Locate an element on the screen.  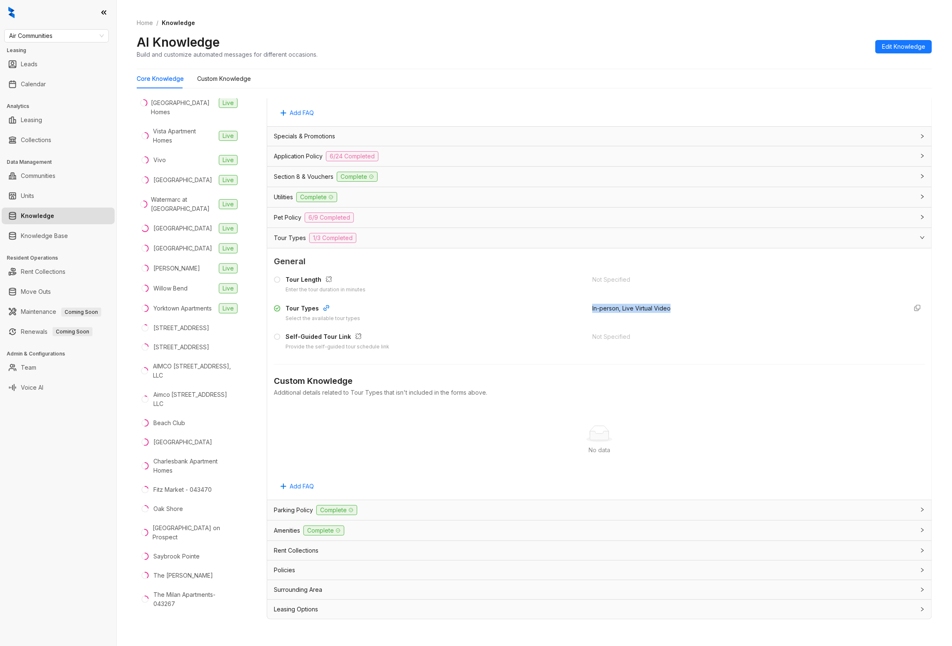
div: Tour Length is located at coordinates (326, 281).